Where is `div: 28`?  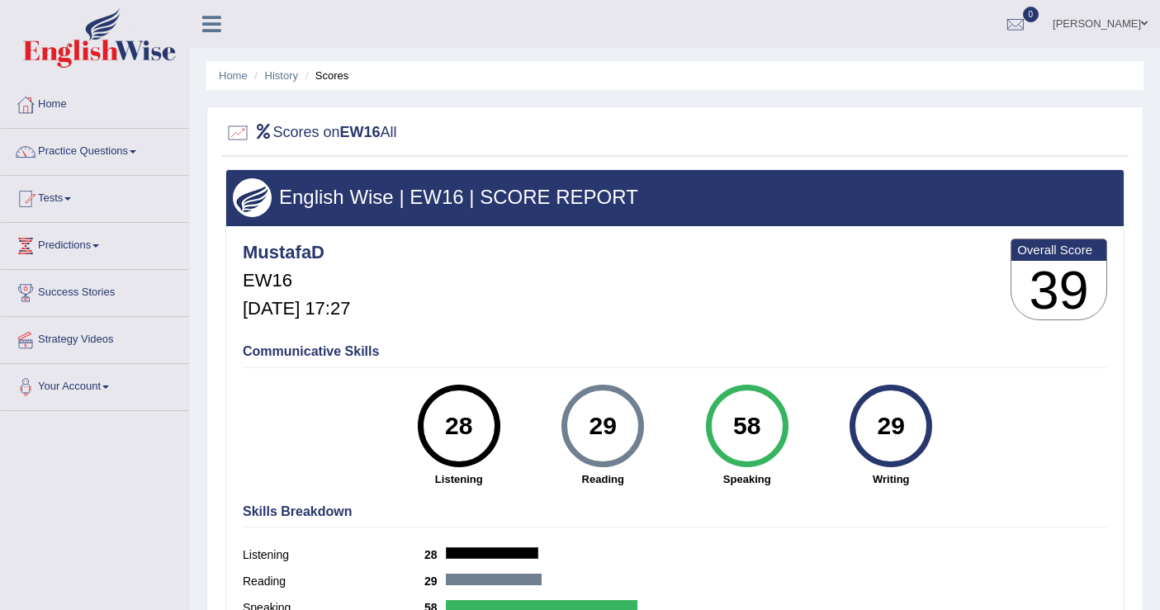 div: 28 is located at coordinates (458, 426).